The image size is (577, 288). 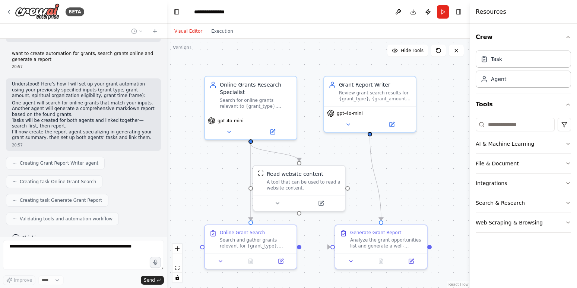 I want to click on button: Tools, so click(x=523, y=105).